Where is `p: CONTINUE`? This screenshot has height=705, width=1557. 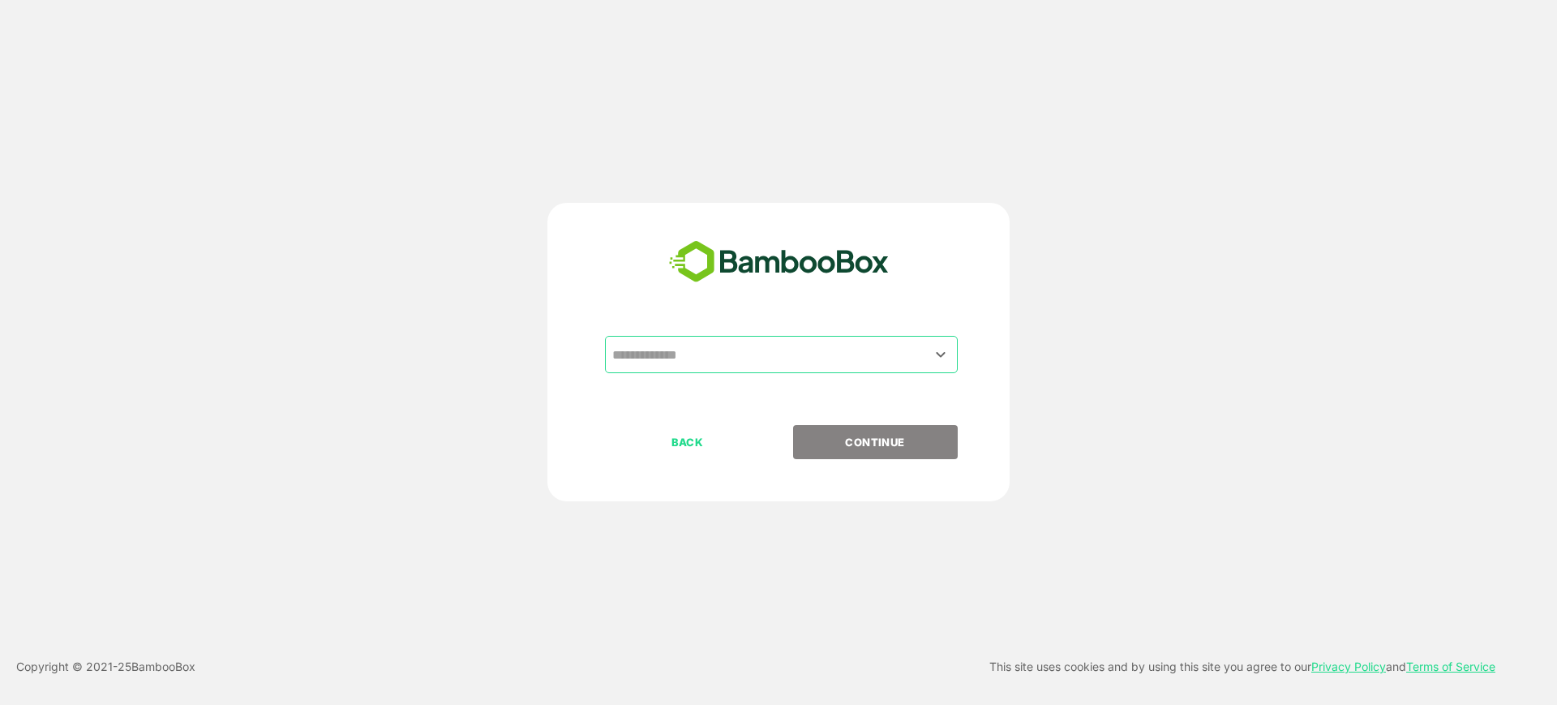
p: CONTINUE is located at coordinates (875, 442).